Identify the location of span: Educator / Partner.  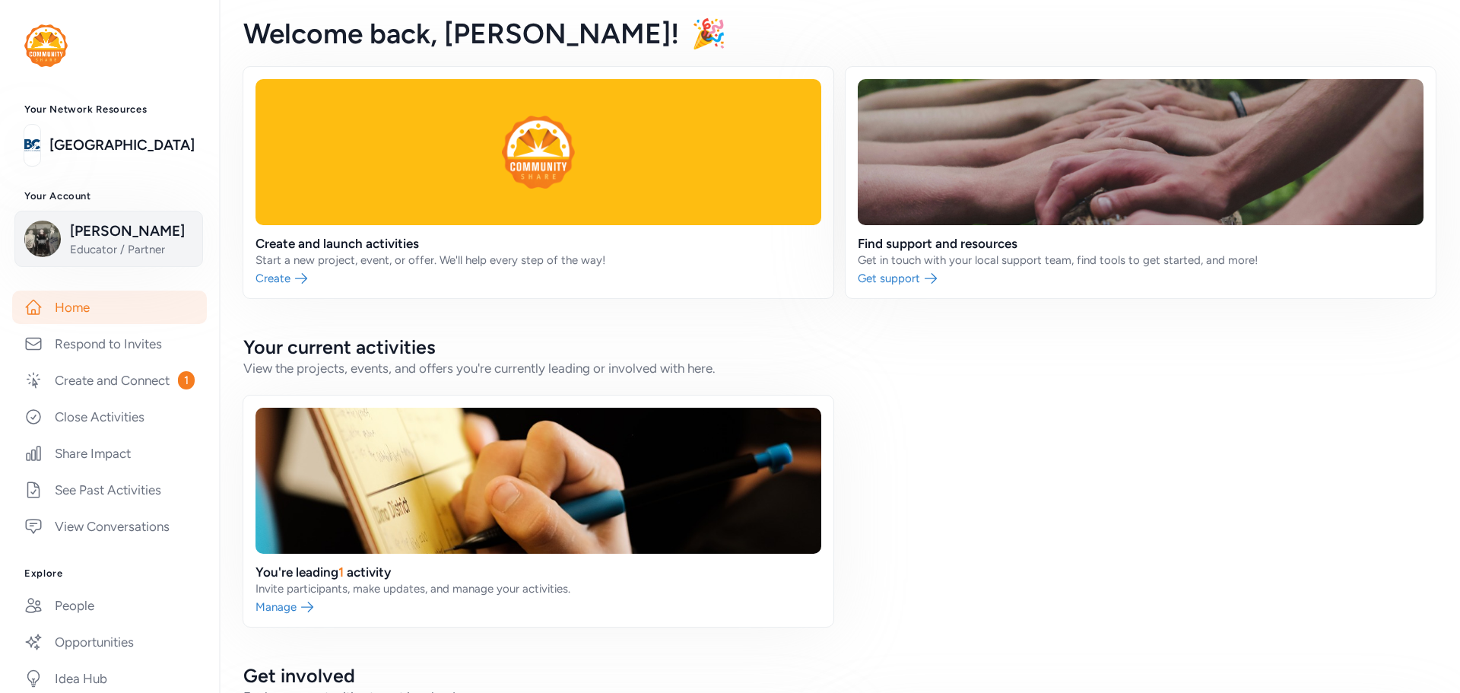
(132, 249).